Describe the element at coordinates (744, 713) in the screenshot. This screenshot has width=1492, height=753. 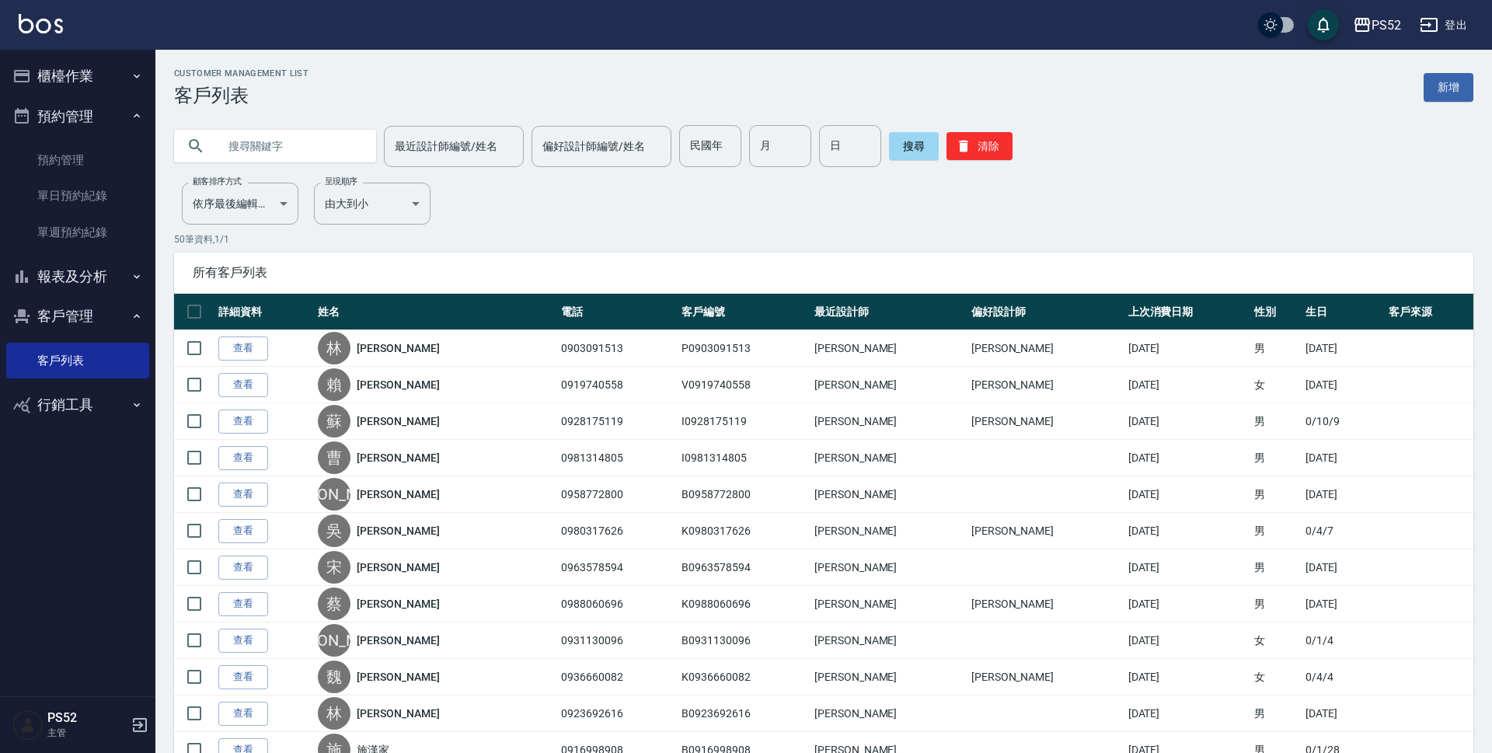
I see `td: B0923692616` at that location.